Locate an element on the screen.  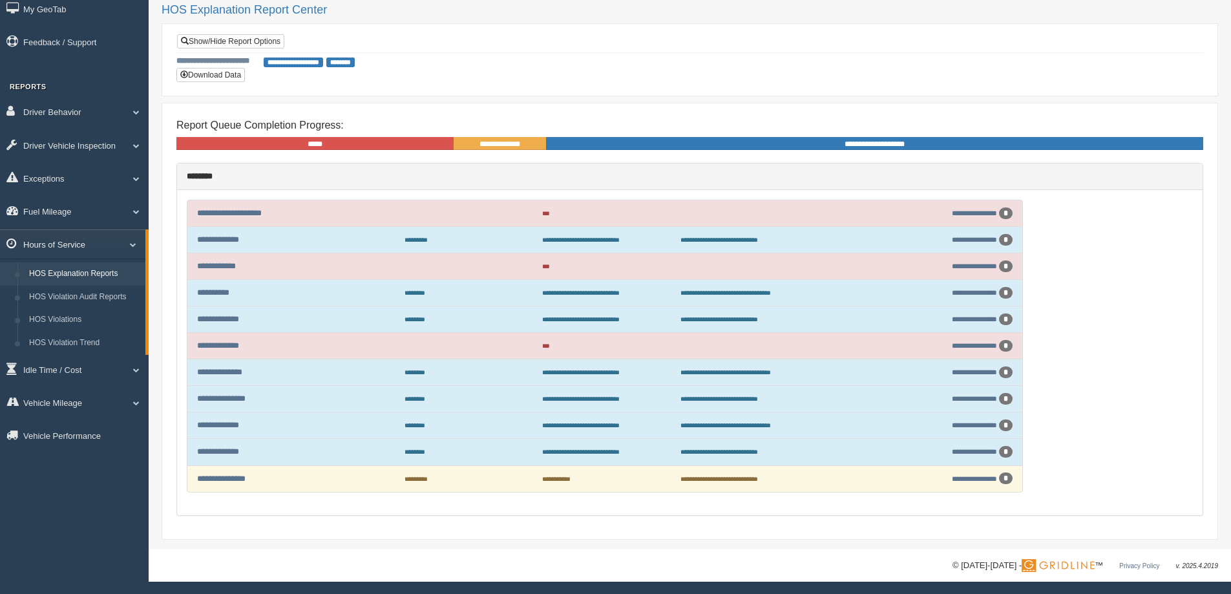
a: HOS Explanation Reports is located at coordinates (84, 274).